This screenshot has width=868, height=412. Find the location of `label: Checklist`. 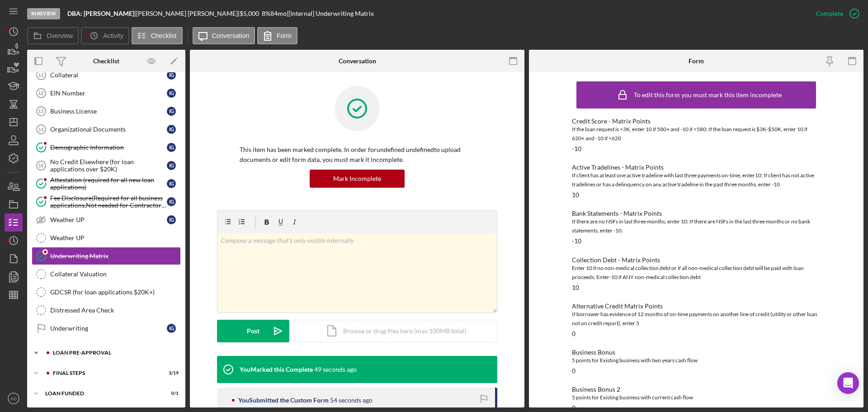

label: Checklist is located at coordinates (164, 36).